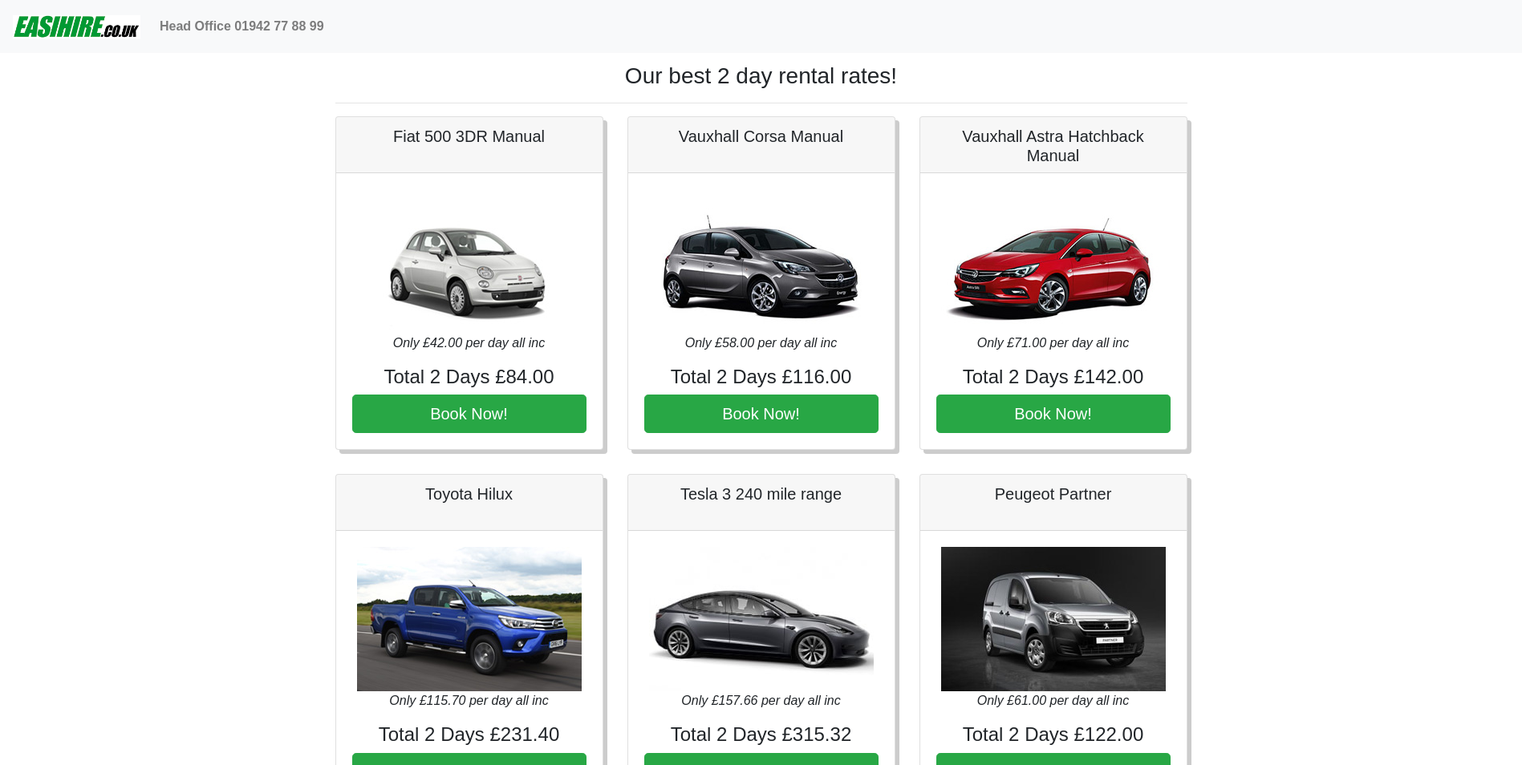  What do you see at coordinates (242, 26) in the screenshot?
I see `a: Head Office 01942 77 88 99` at bounding box center [242, 26].